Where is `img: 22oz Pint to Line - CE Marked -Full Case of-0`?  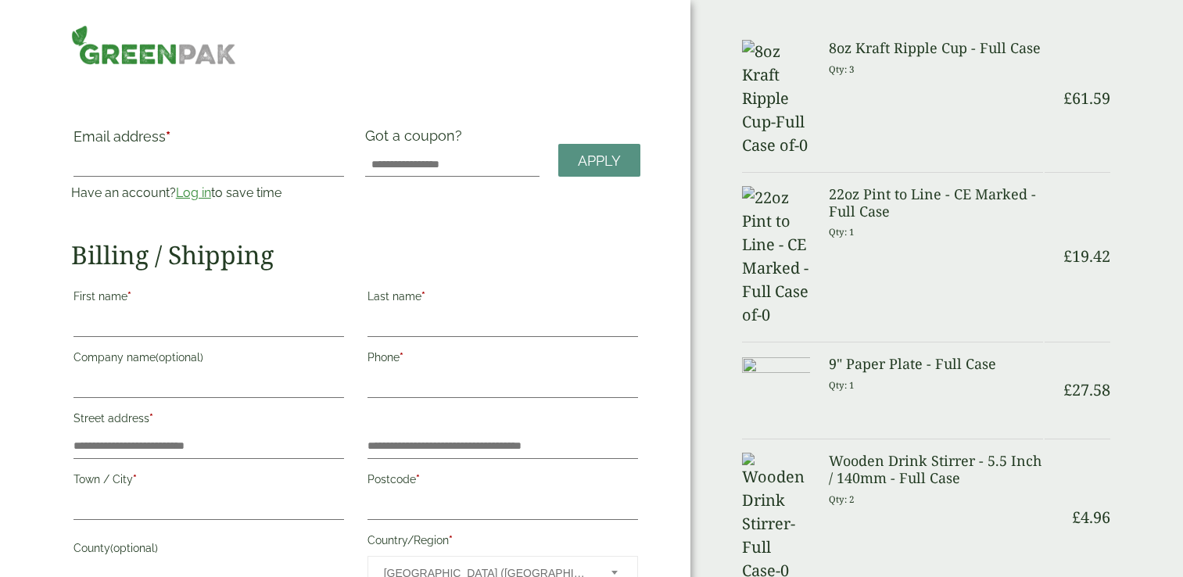
img: 22oz Pint to Line - CE Marked -Full Case of-0 is located at coordinates (776, 256).